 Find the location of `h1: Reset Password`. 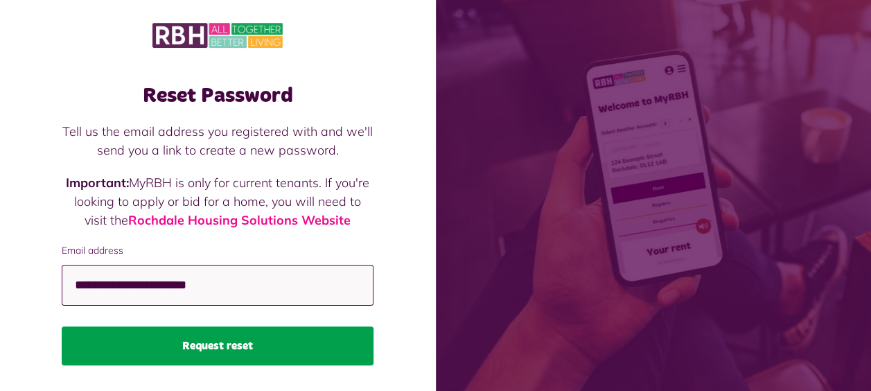

h1: Reset Password is located at coordinates (218, 96).